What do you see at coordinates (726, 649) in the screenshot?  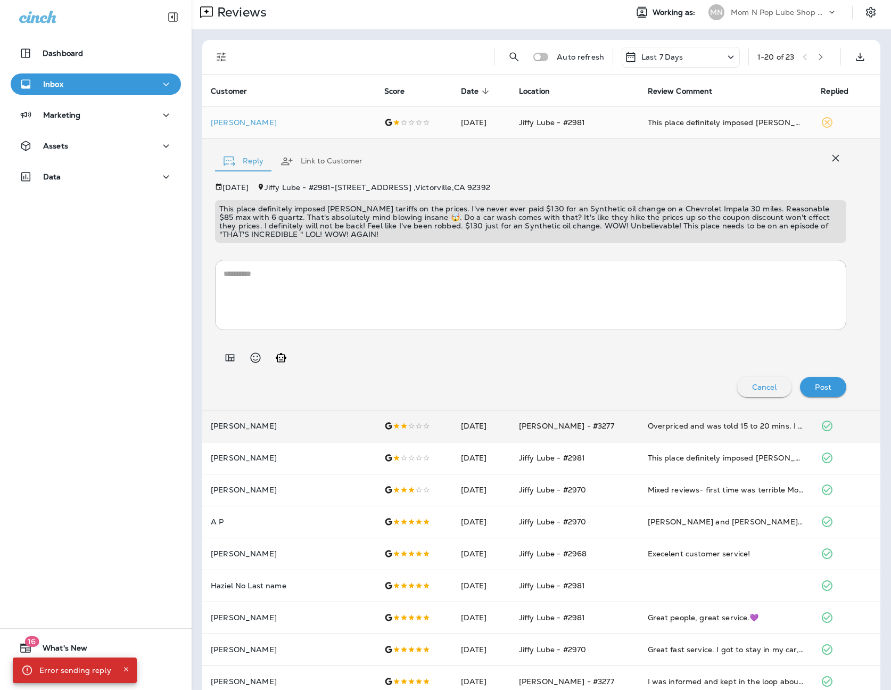 I see `div: Great fast service. I got to stay in my car, and he showed me everything they did. I would defini...` at bounding box center [726, 649].